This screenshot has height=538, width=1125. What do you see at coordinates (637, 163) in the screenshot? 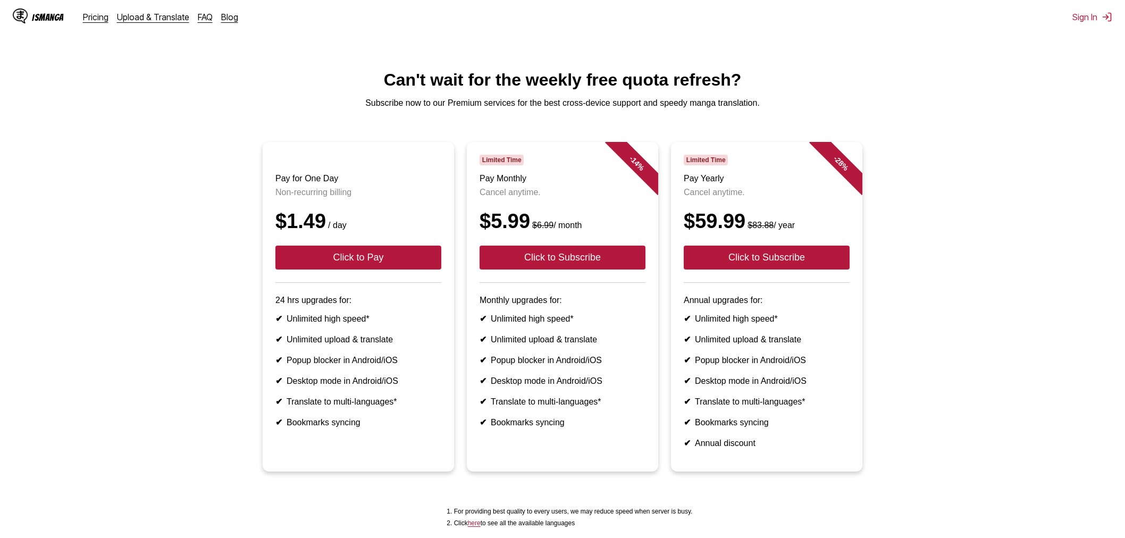
I see `div: - 14 %` at bounding box center [637, 163].